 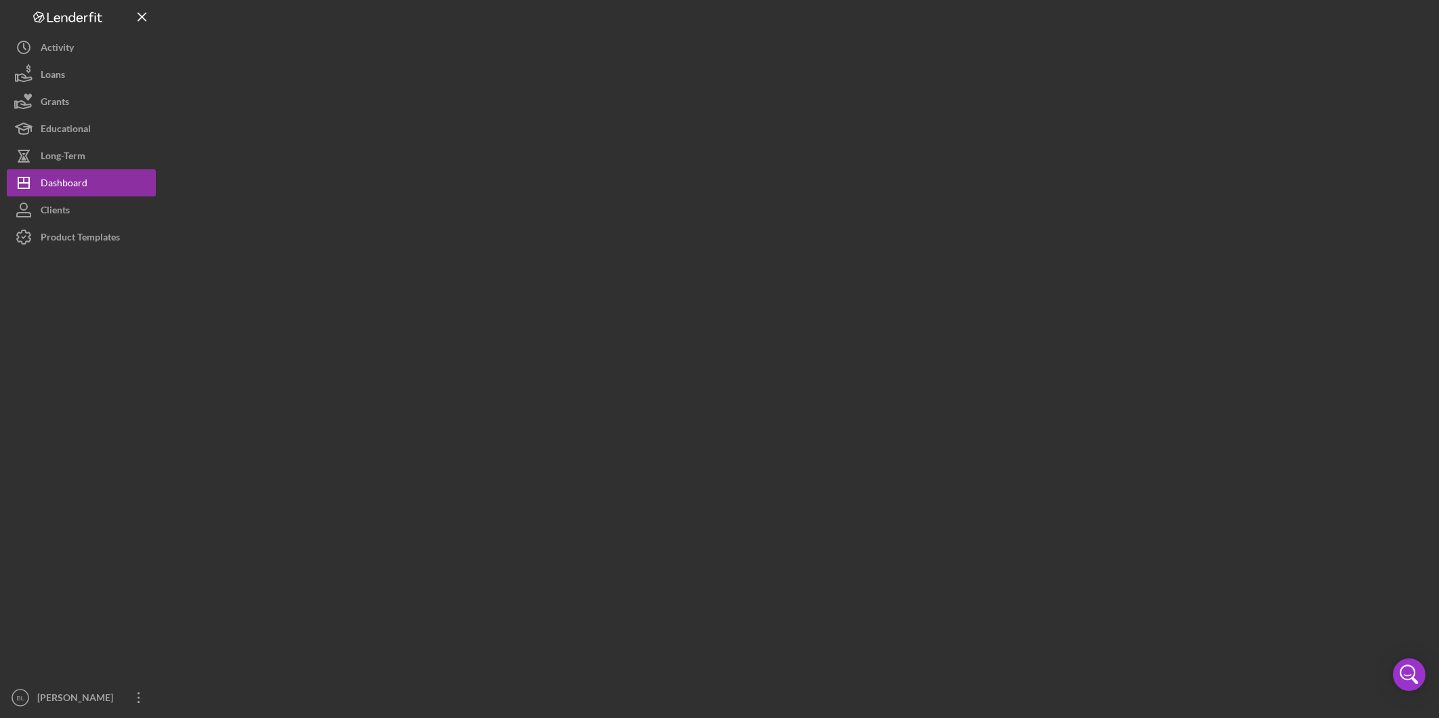 What do you see at coordinates (81, 75) in the screenshot?
I see `button: Loans` at bounding box center [81, 75].